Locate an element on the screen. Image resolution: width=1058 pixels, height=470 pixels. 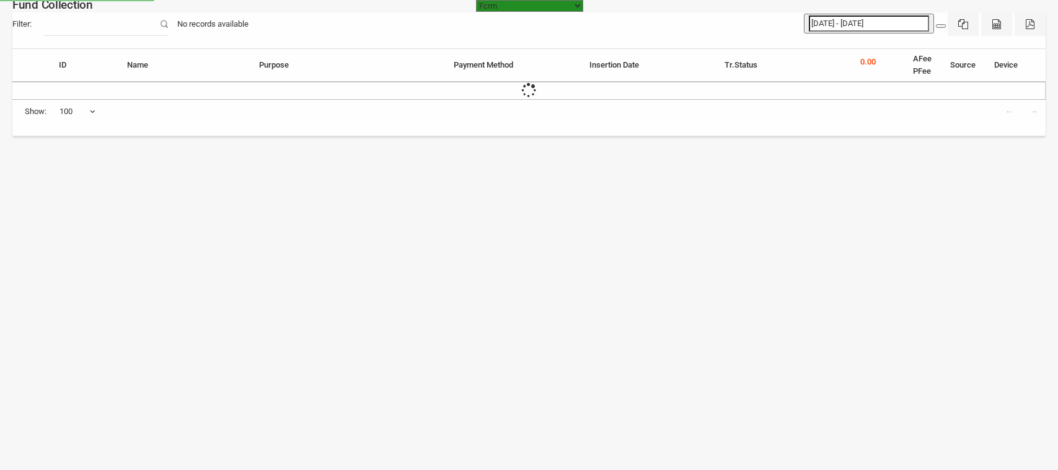
th: Source is located at coordinates (962, 65).